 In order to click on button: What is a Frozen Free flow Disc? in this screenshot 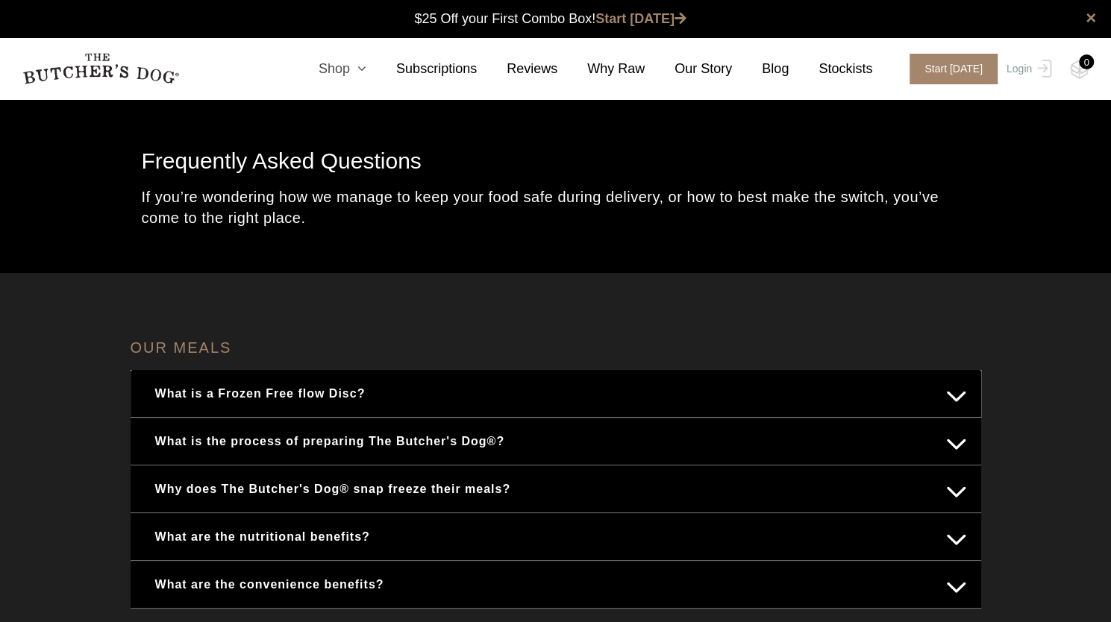, I will do `click(556, 393)`.